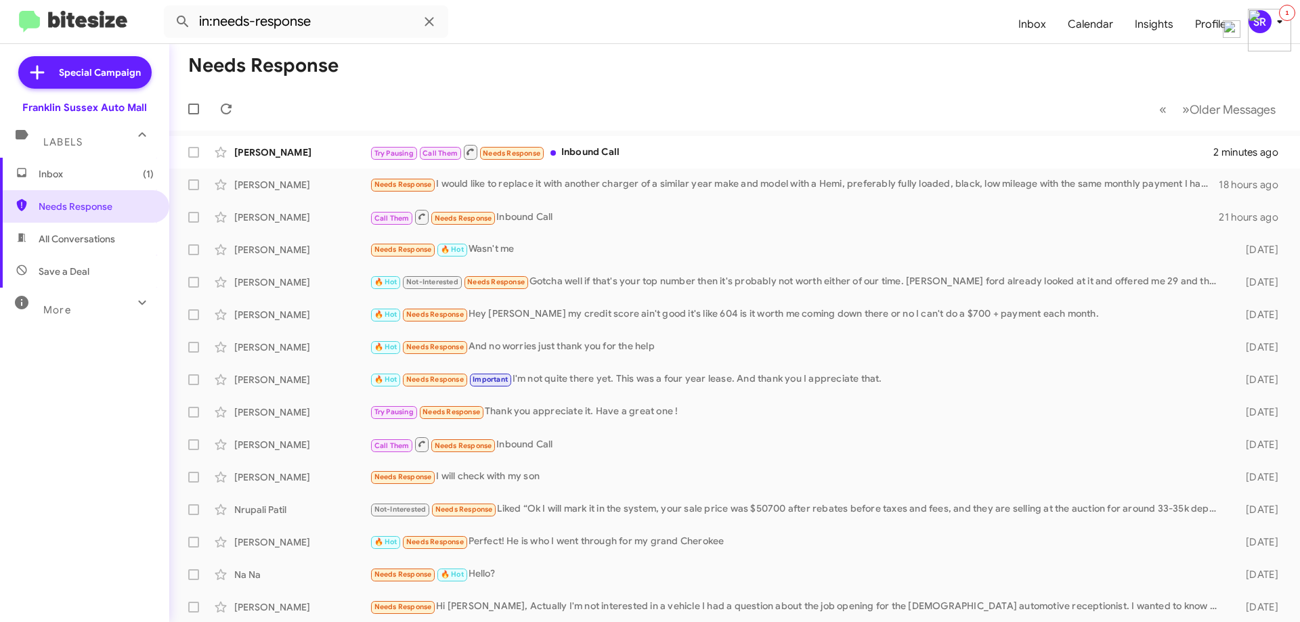 This screenshot has width=1300, height=622. What do you see at coordinates (63, 142) in the screenshot?
I see `span: Labels` at bounding box center [63, 142].